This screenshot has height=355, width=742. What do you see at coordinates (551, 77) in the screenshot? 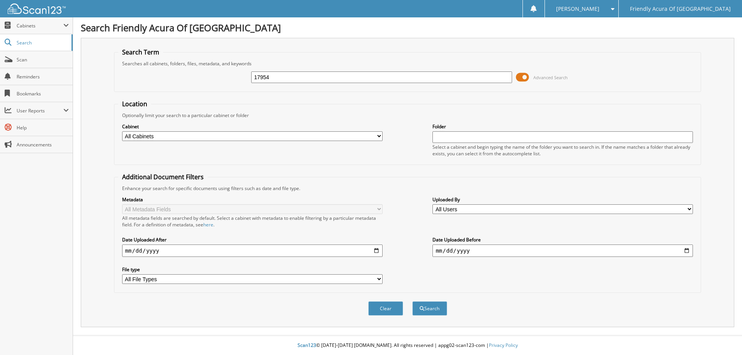
I see `span: Advanced Search` at bounding box center [551, 77].